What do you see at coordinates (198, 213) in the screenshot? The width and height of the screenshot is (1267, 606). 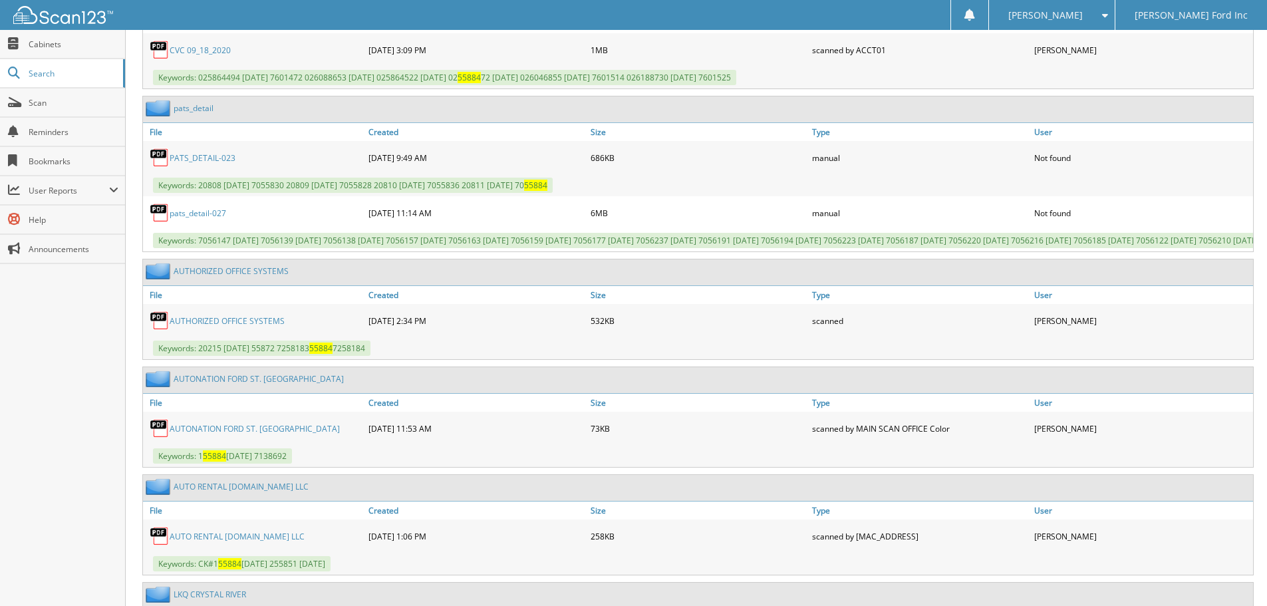 I see `a: pats_detail-027` at bounding box center [198, 213].